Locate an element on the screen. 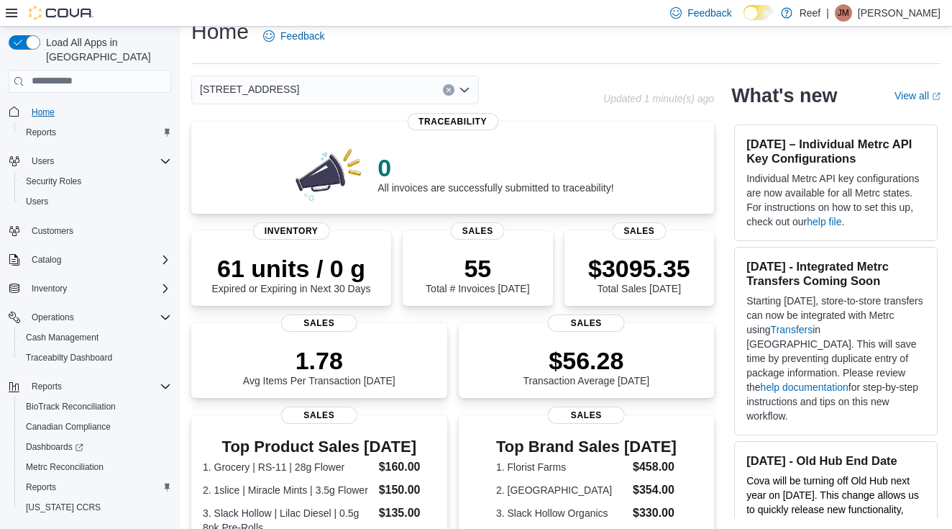 Image resolution: width=952 pixels, height=529 pixels. p: Updated 1 minute(s) ago is located at coordinates (659, 99).